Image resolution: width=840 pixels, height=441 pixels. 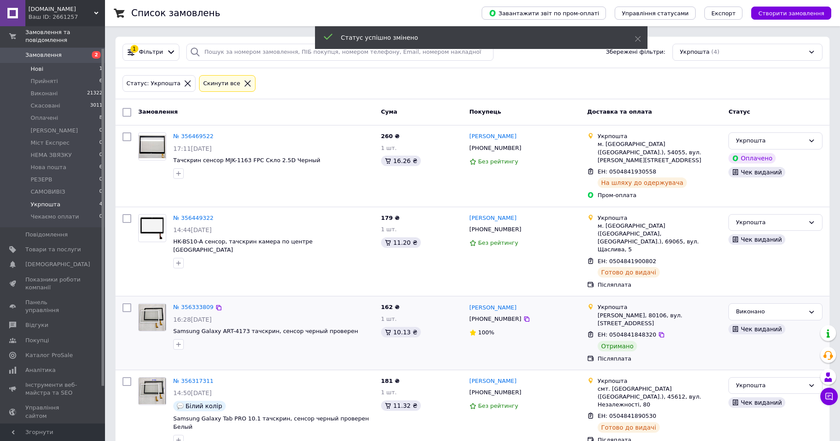 What do you see at coordinates (61, 9) in the screenshot?
I see `span: 4Tabs.prom.ua` at bounding box center [61, 9].